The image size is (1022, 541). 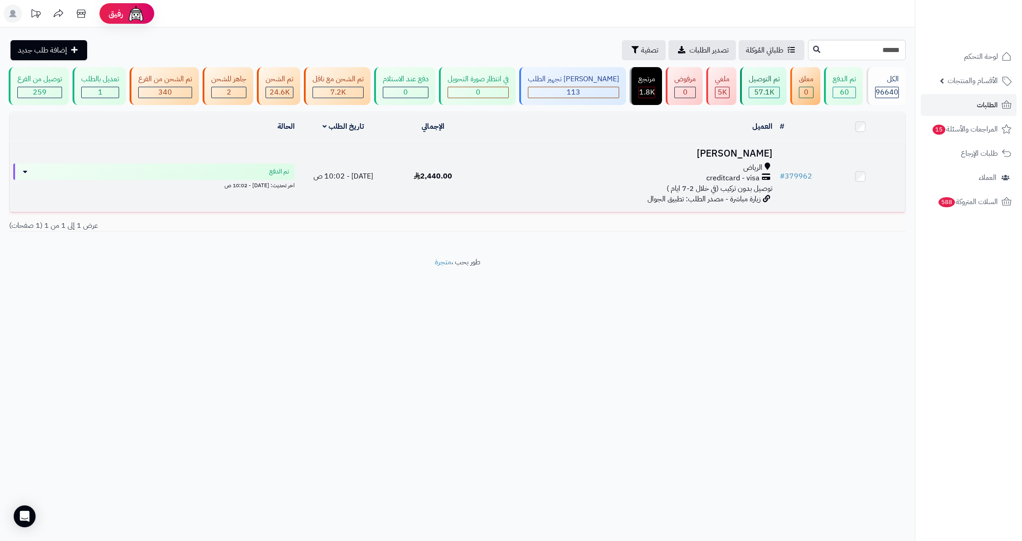 What do you see at coordinates (722, 86) in the screenshot?
I see `a: ملغي 5K` at bounding box center [722, 86].